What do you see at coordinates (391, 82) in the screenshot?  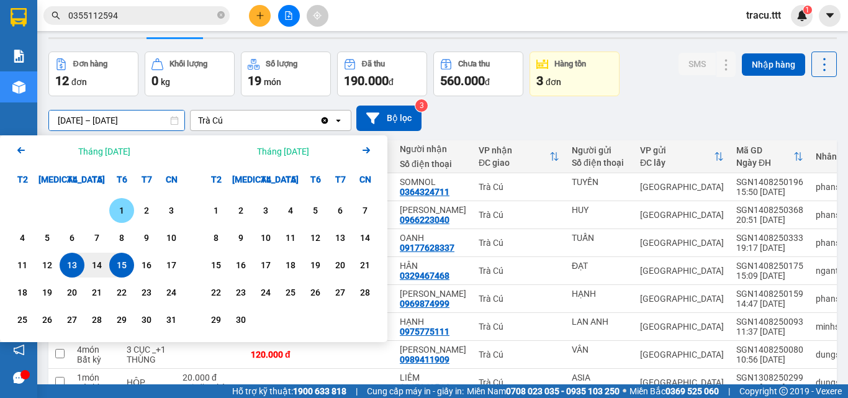 I see `span: đ` at bounding box center [391, 82].